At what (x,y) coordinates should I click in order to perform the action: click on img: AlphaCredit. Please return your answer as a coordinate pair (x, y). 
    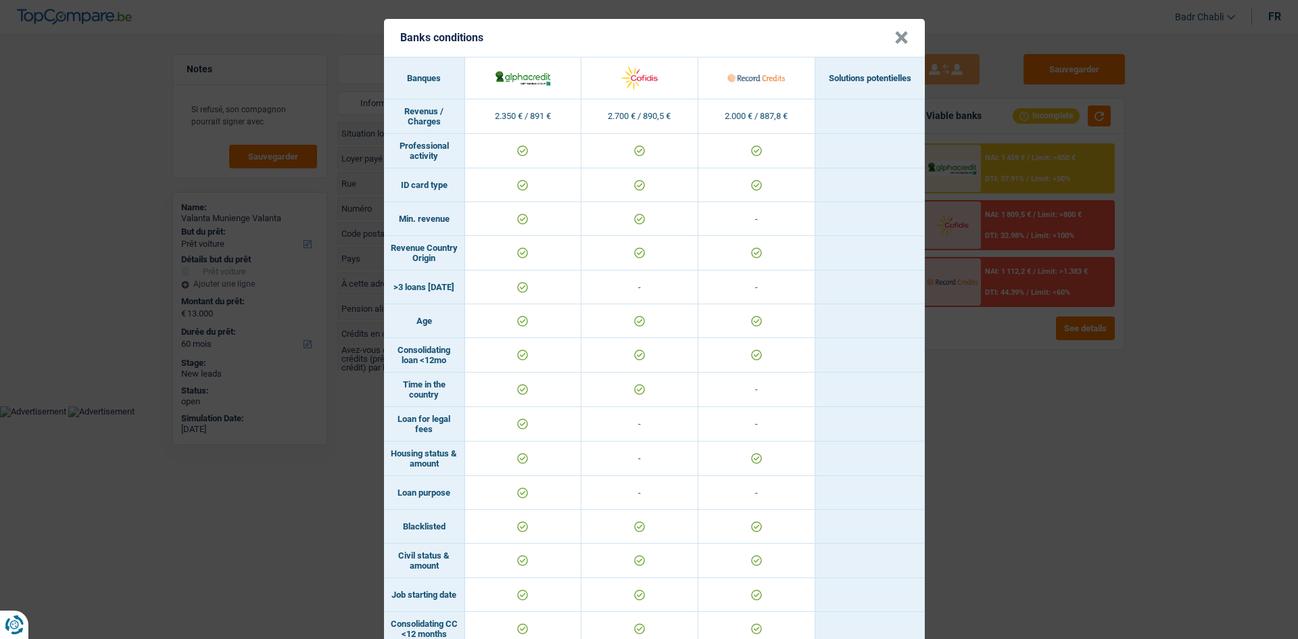
    Looking at the image, I should click on (523, 78).